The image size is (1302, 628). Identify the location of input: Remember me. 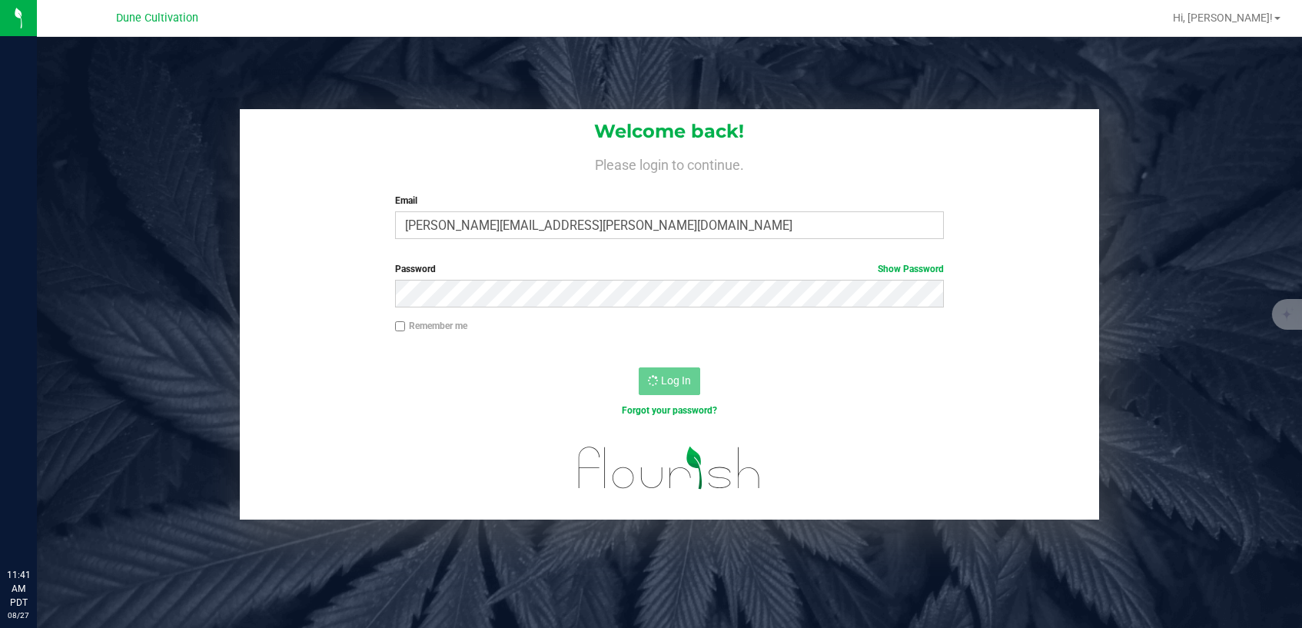
(400, 327).